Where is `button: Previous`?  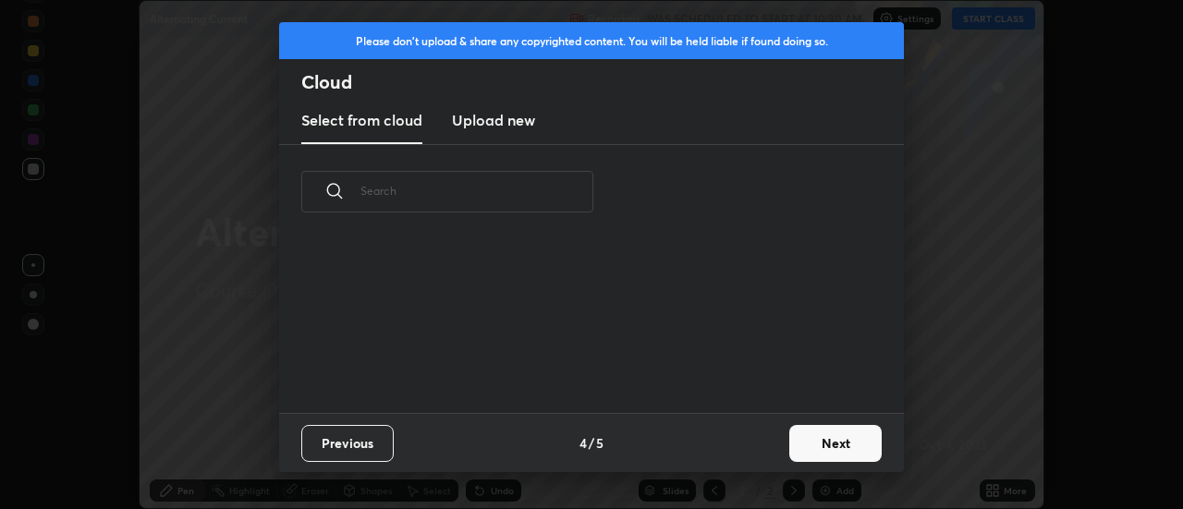 button: Previous is located at coordinates (348, 444).